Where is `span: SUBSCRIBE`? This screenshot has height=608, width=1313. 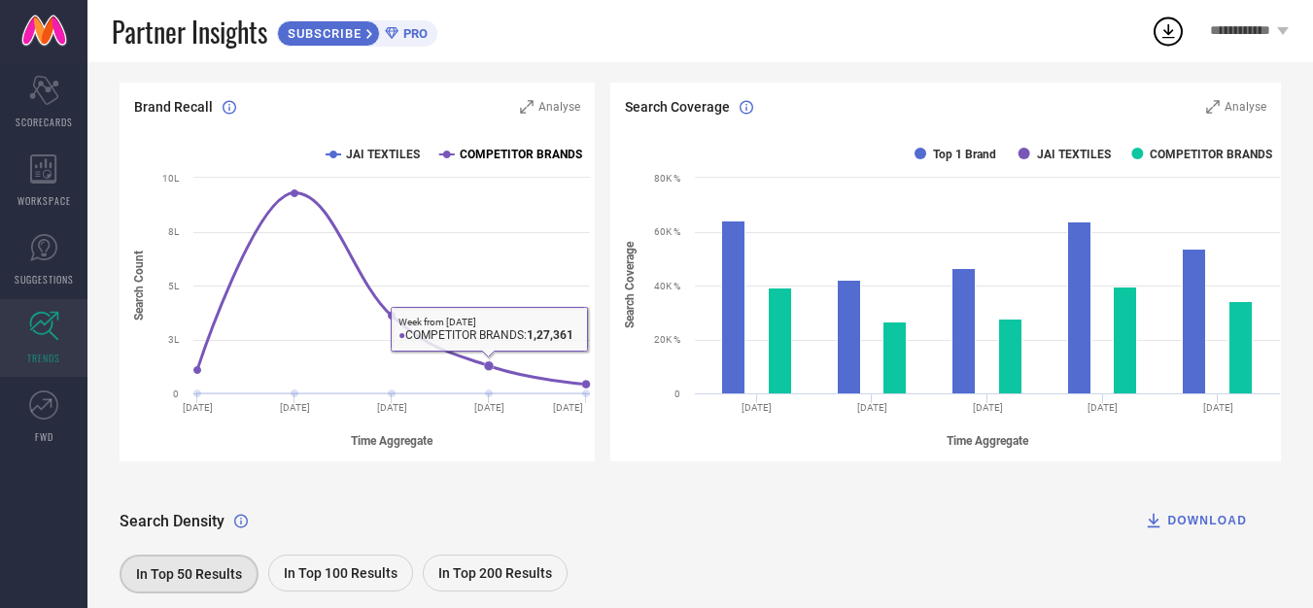 span: SUBSCRIBE is located at coordinates (322, 33).